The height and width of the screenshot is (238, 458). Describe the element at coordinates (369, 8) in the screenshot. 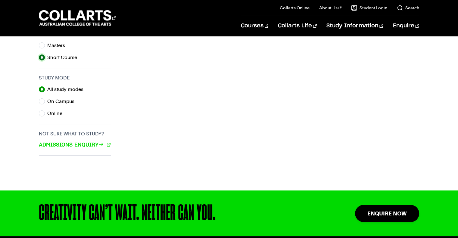

I see `a: Student Login` at that location.